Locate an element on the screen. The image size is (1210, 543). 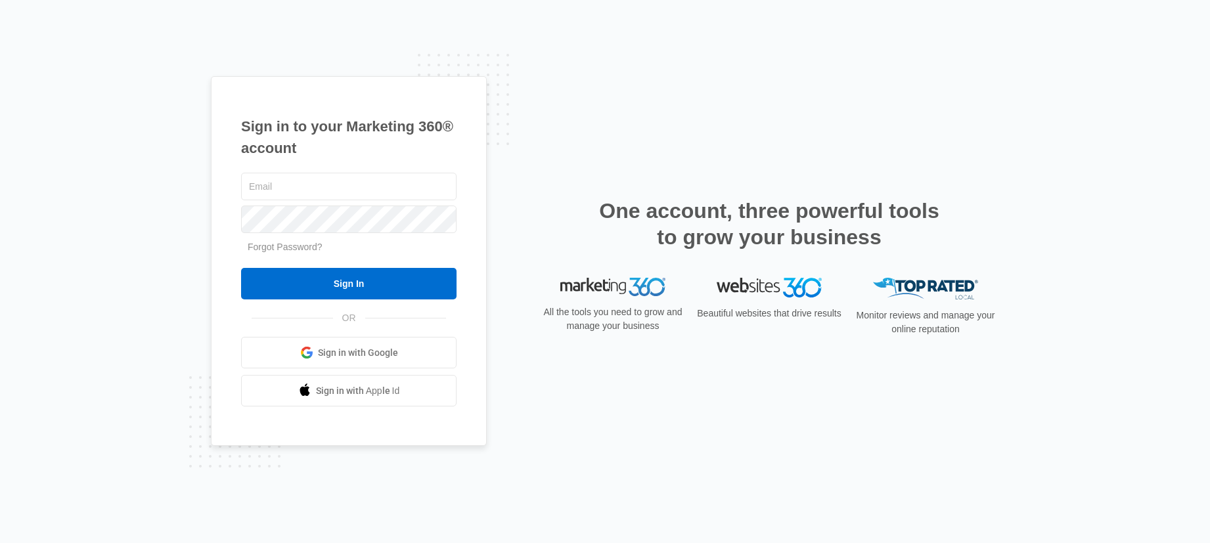
img: Marketing 360 is located at coordinates (613, 287).